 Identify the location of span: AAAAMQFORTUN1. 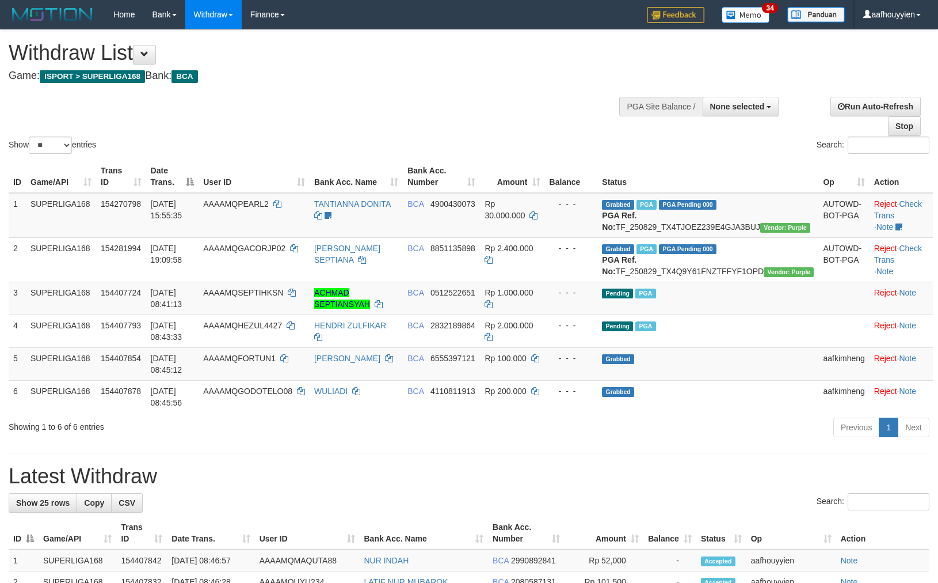
(239, 358).